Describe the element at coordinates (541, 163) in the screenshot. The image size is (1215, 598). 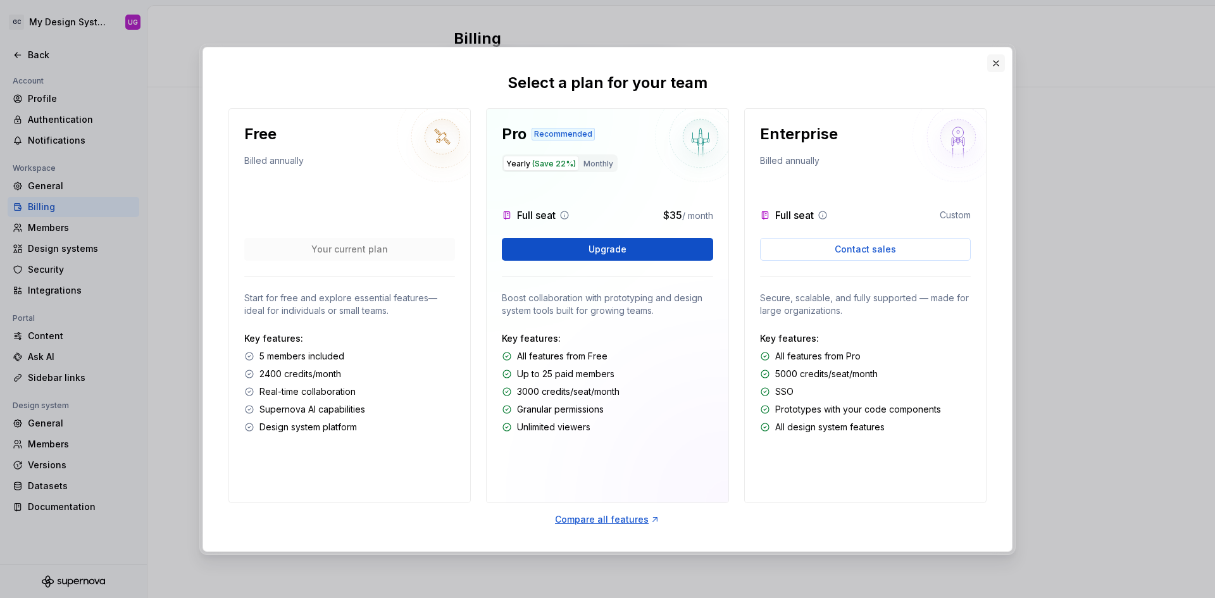
I see `button: Yearly` at that location.